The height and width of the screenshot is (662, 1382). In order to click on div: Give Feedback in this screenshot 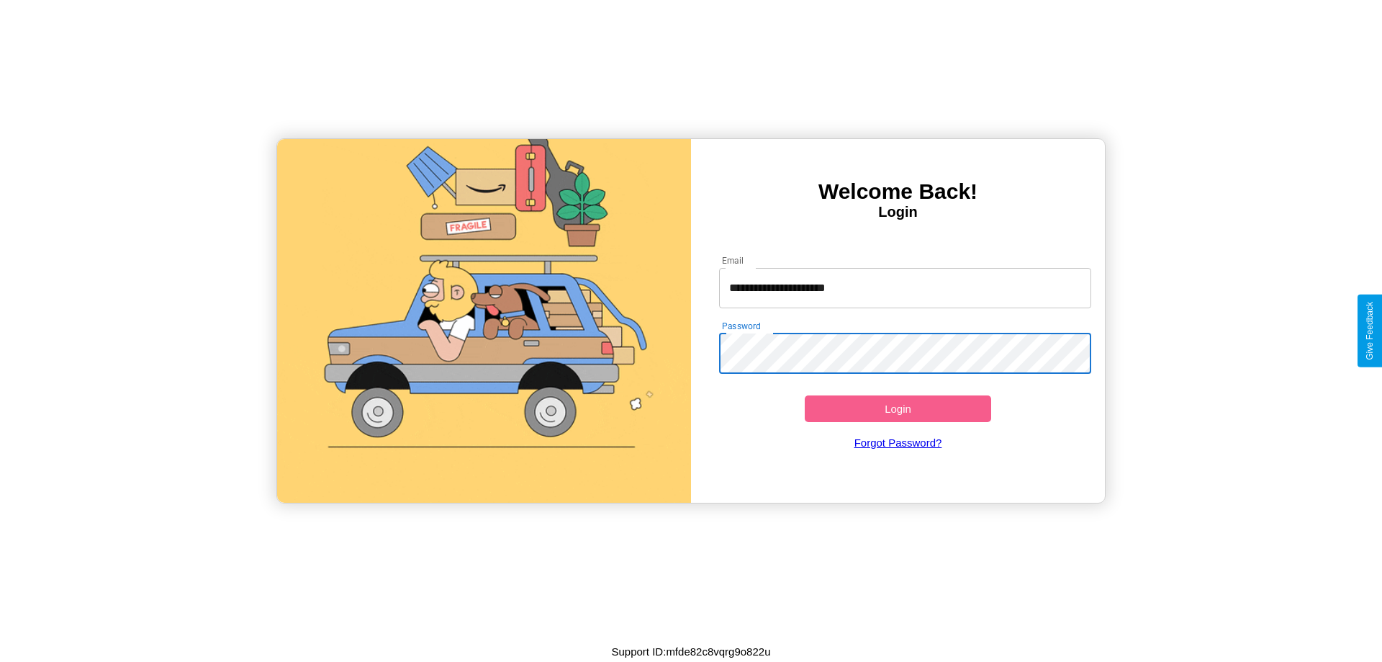, I will do `click(1370, 330)`.